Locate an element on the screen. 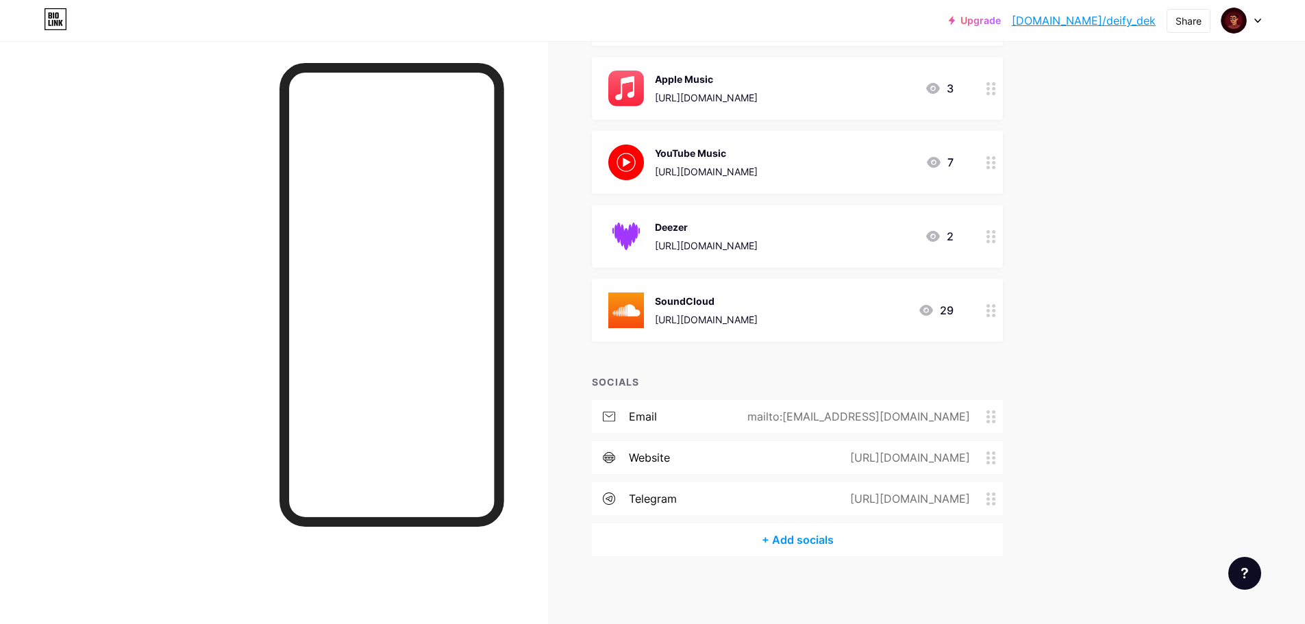 Image resolution: width=1305 pixels, height=624 pixels. div: YouTube Music is located at coordinates (706, 153).